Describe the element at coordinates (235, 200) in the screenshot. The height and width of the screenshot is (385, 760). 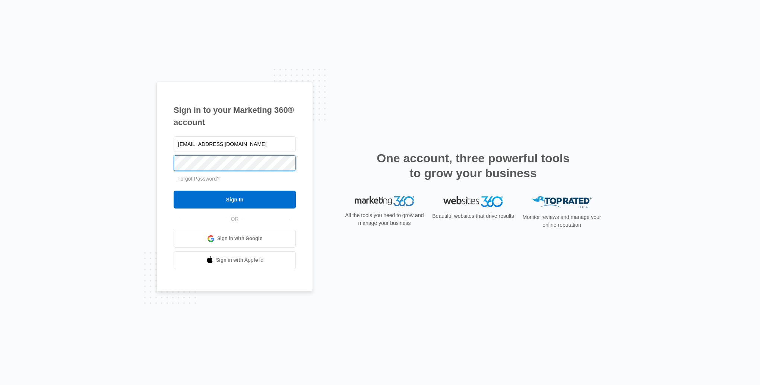
I see `input: Sign In` at that location.